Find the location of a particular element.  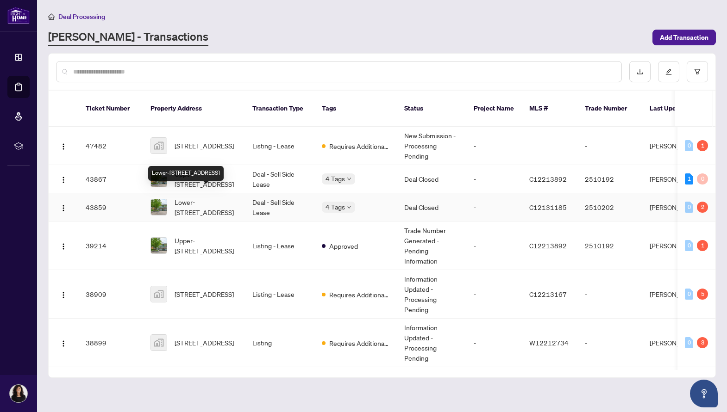

td: 47482 is located at coordinates (111, 146).